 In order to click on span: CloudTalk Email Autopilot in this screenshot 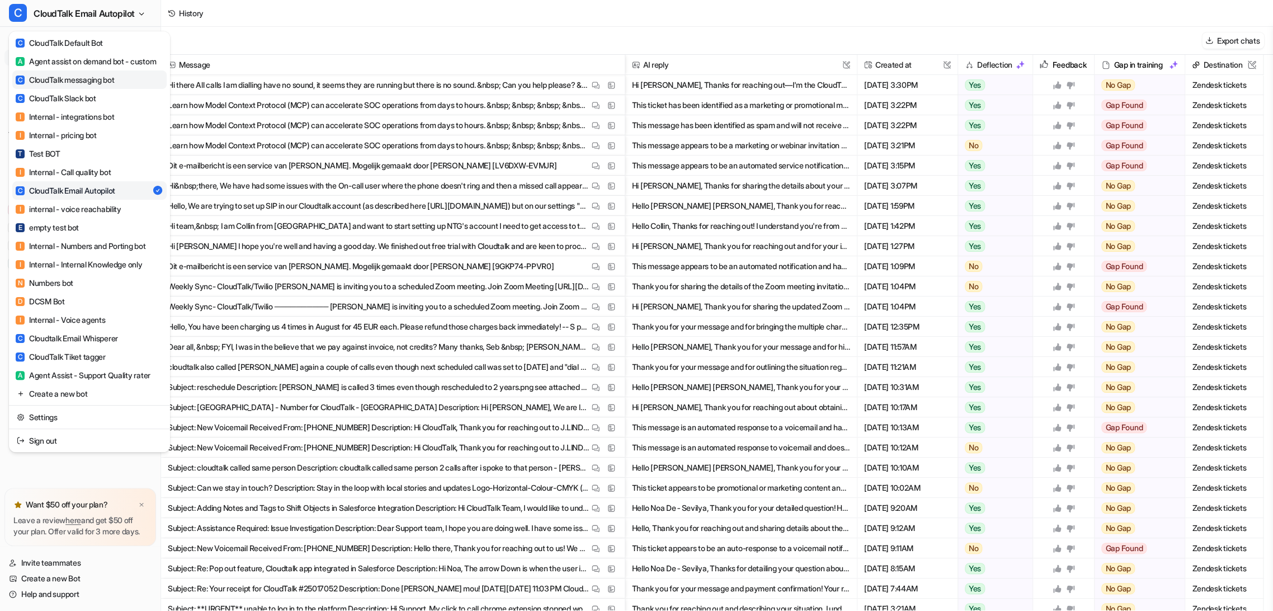, I will do `click(84, 13)`.